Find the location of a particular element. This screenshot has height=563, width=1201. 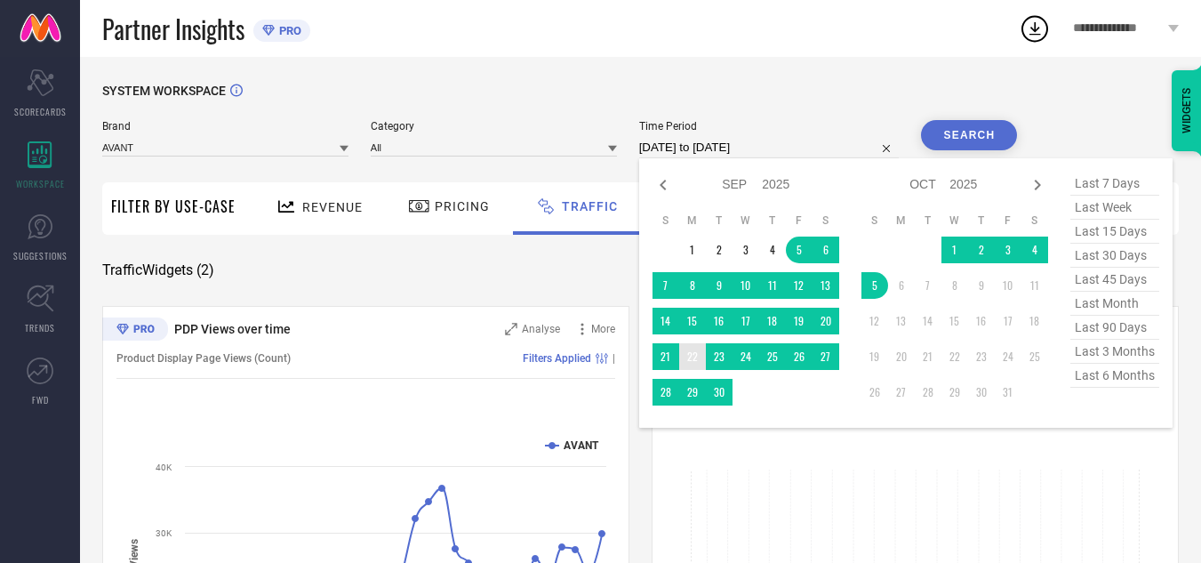

span: Analyse is located at coordinates (540, 329).